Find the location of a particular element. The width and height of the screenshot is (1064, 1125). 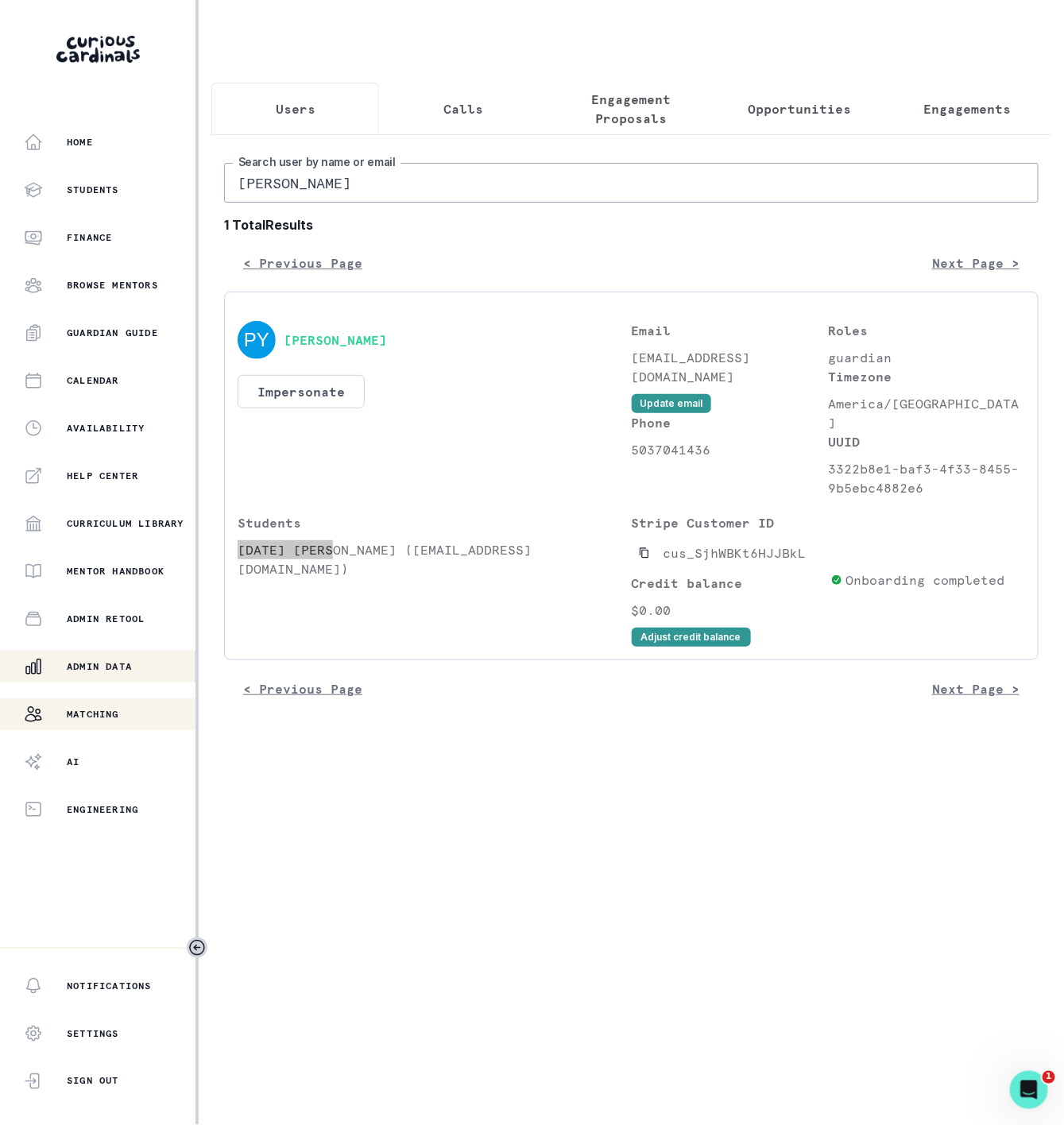

p: Curriculum Library is located at coordinates (125, 524).